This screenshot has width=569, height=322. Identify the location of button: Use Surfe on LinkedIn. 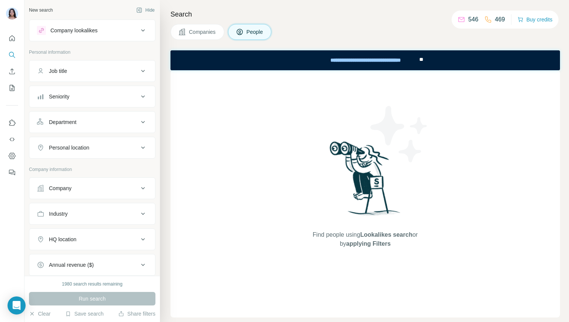
(12, 123).